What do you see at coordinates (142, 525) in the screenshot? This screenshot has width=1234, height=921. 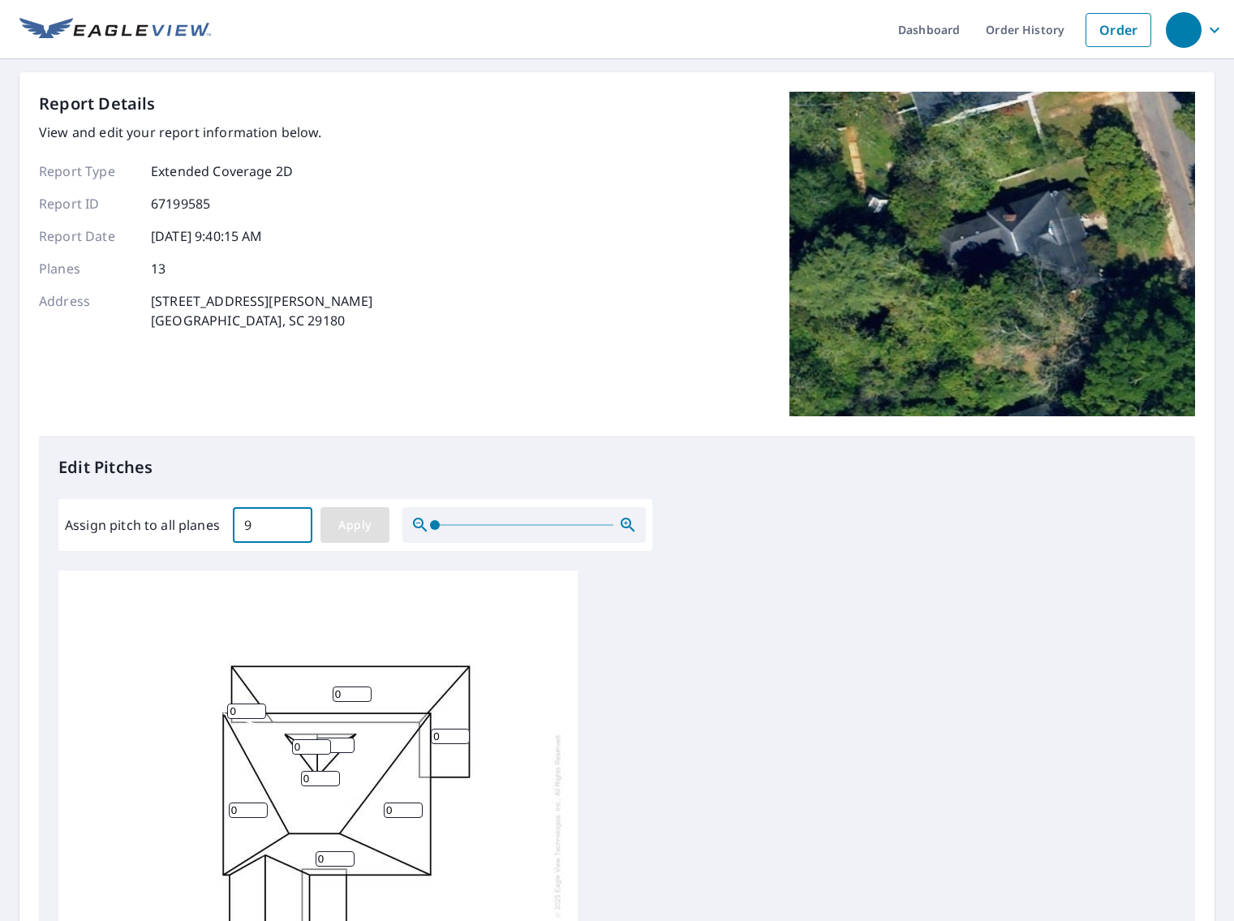 I see `label: Assign pitch to all planes` at bounding box center [142, 525].